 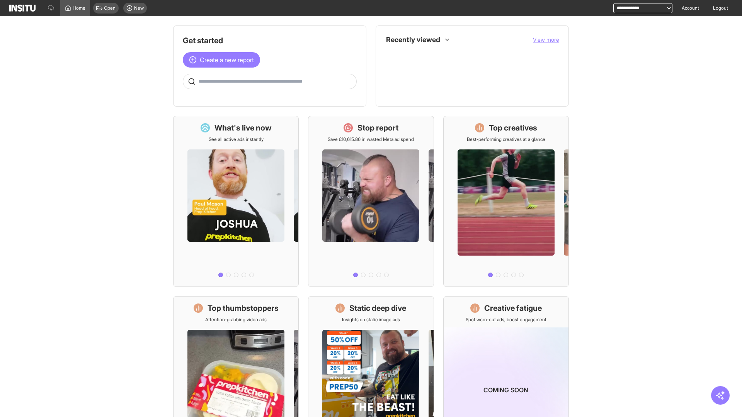 I want to click on p: Attention-grabbing video ads, so click(x=236, y=320).